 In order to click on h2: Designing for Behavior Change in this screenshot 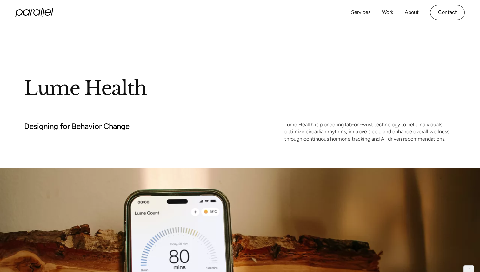, I will do `click(77, 126)`.